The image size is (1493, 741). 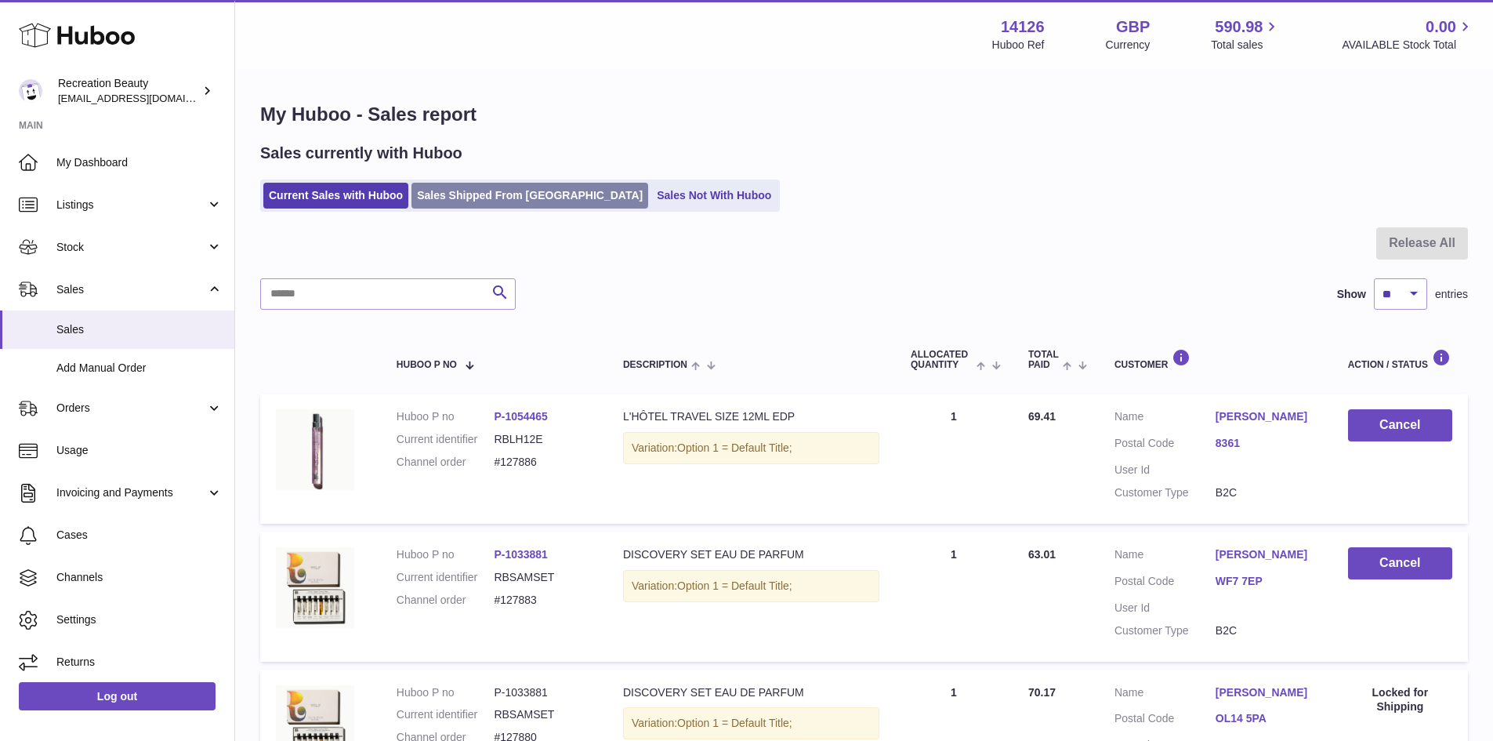 I want to click on span: 63.01, so click(x=1042, y=554).